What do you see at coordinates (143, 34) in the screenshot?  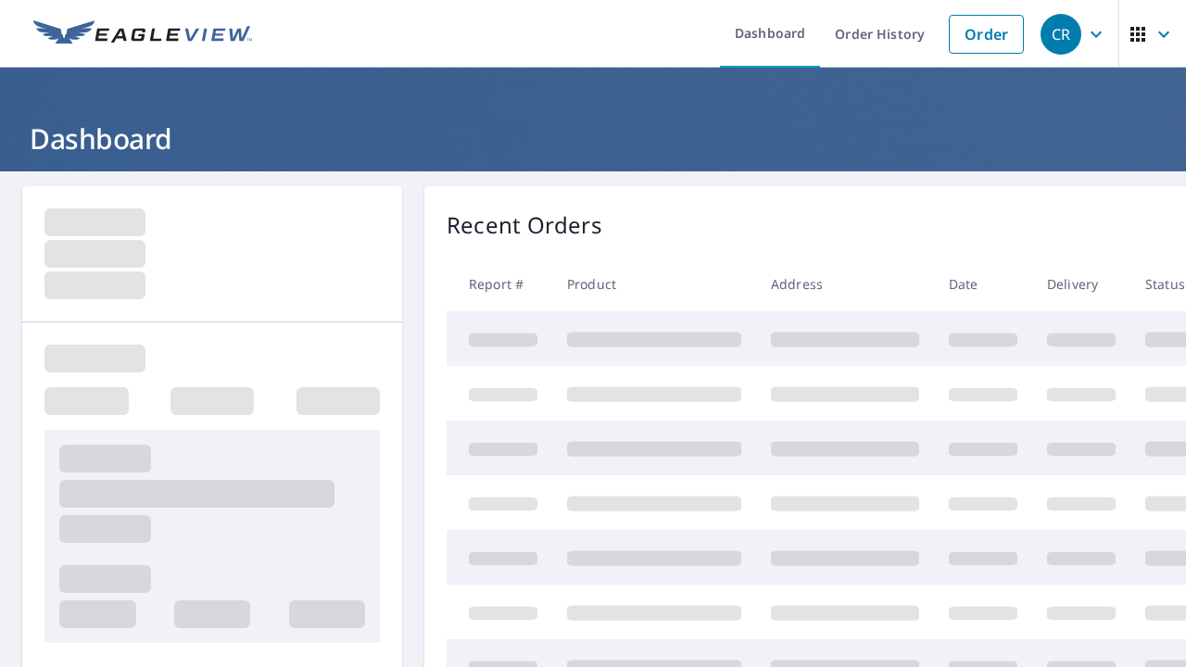 I see `img: EV Logo` at bounding box center [143, 34].